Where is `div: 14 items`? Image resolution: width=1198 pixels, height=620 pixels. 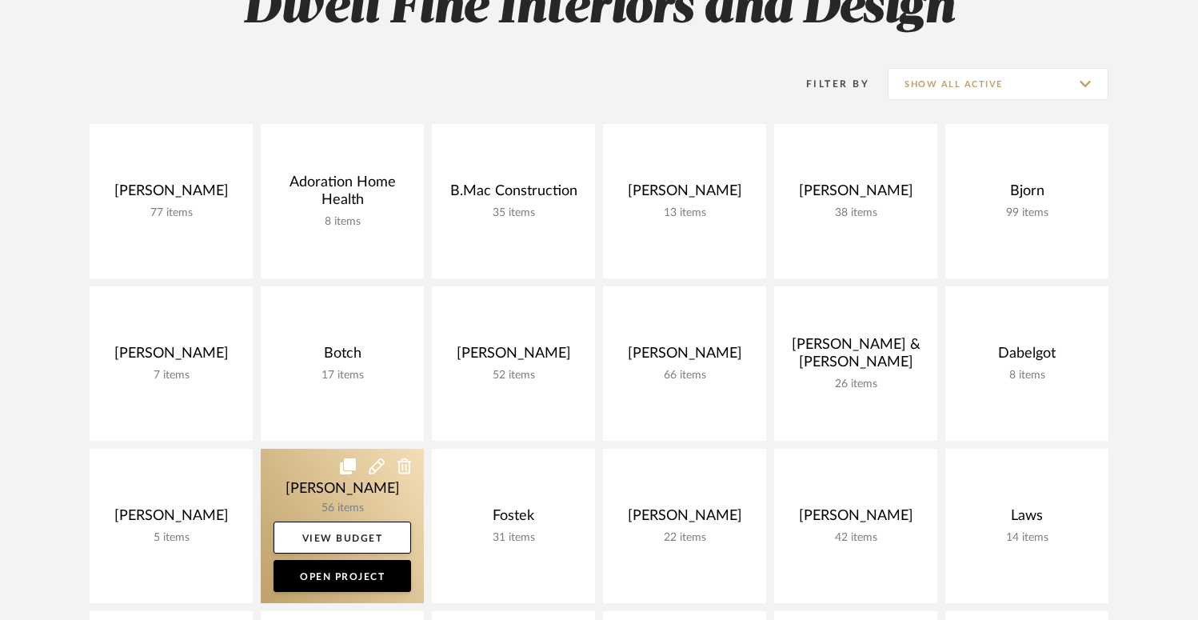
div: 14 items is located at coordinates (1027, 538).